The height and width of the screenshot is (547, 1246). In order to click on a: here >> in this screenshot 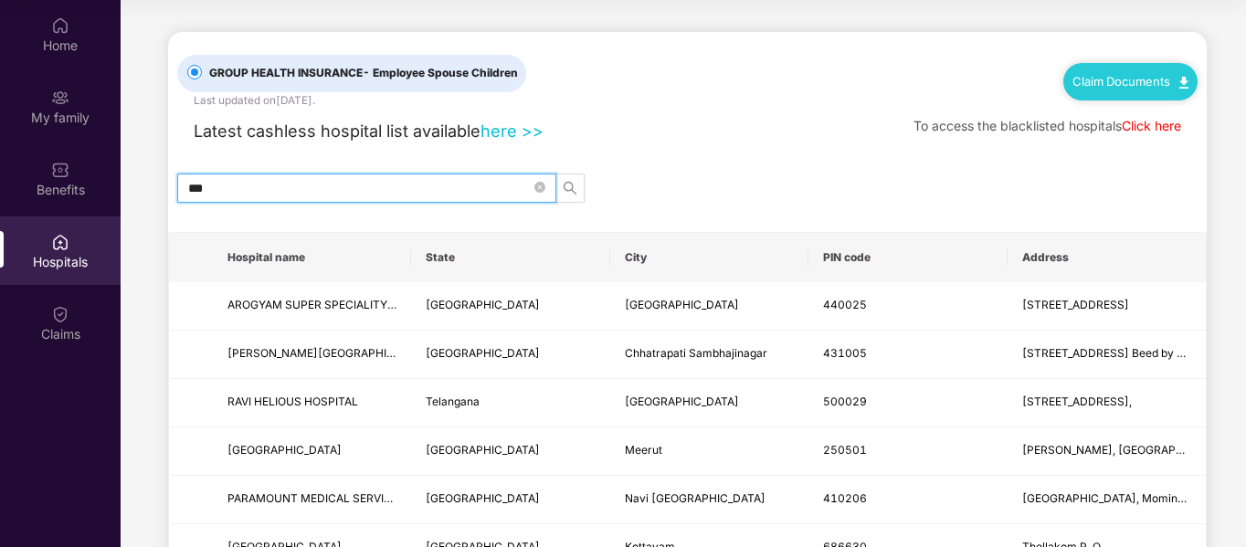, I will do `click(511, 131)`.